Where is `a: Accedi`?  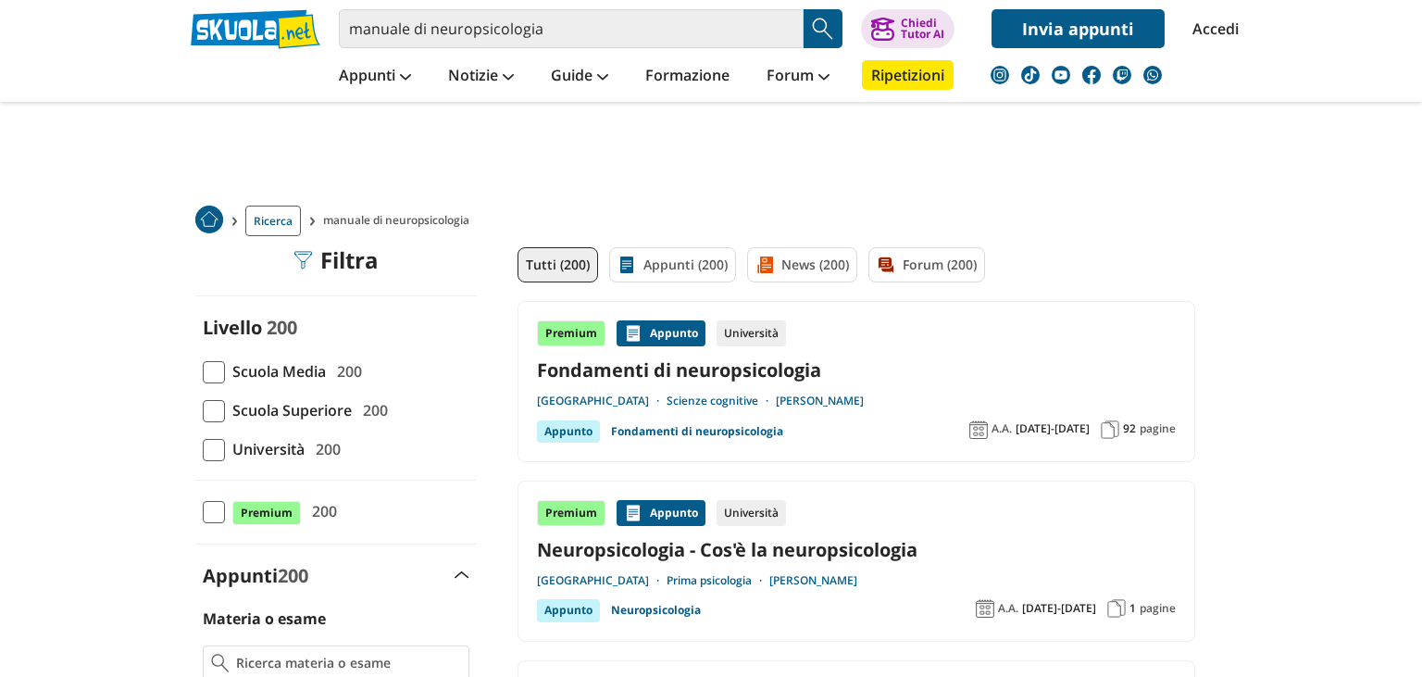
a: Accedi is located at coordinates (1212, 29).